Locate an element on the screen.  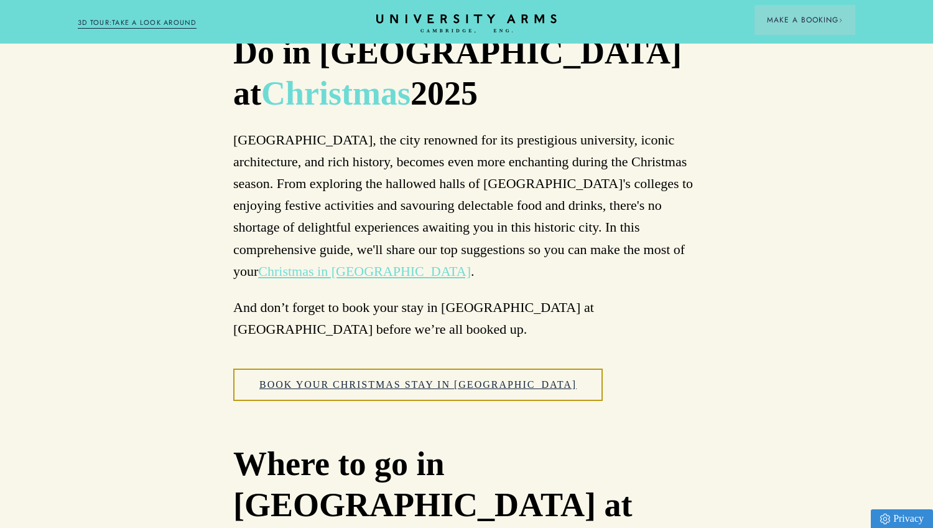
a: Home is located at coordinates (467, 24).